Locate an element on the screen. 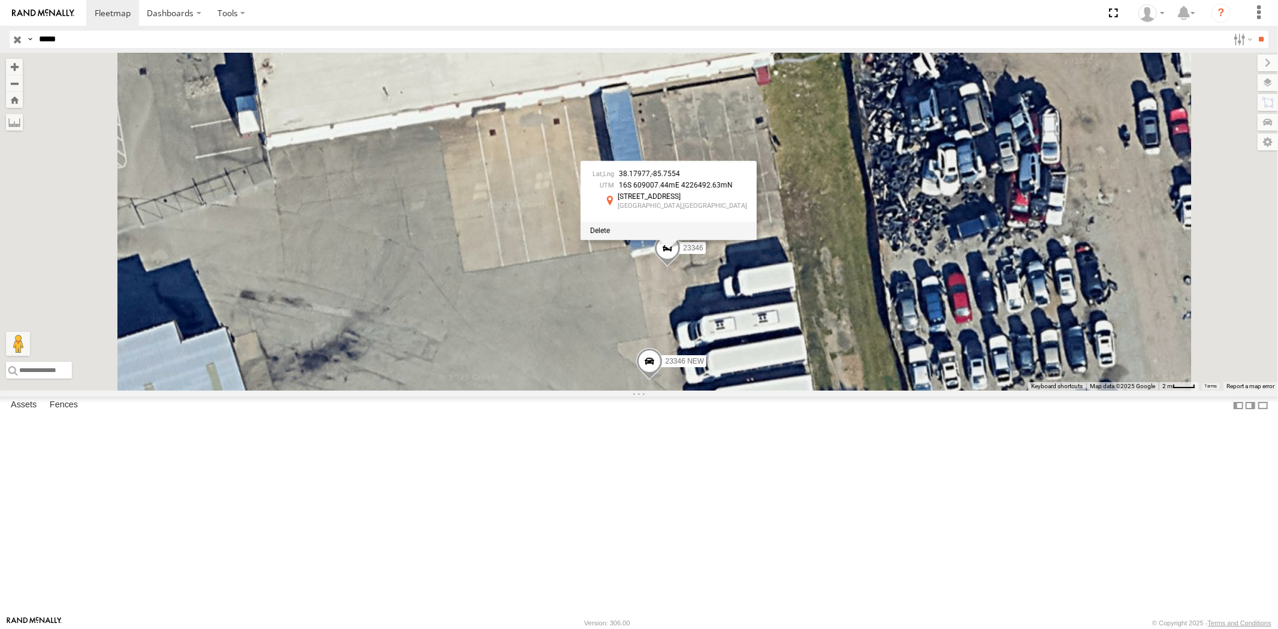 Image resolution: width=1278 pixels, height=629 pixels. button: Zoom Home is located at coordinates (14, 99).